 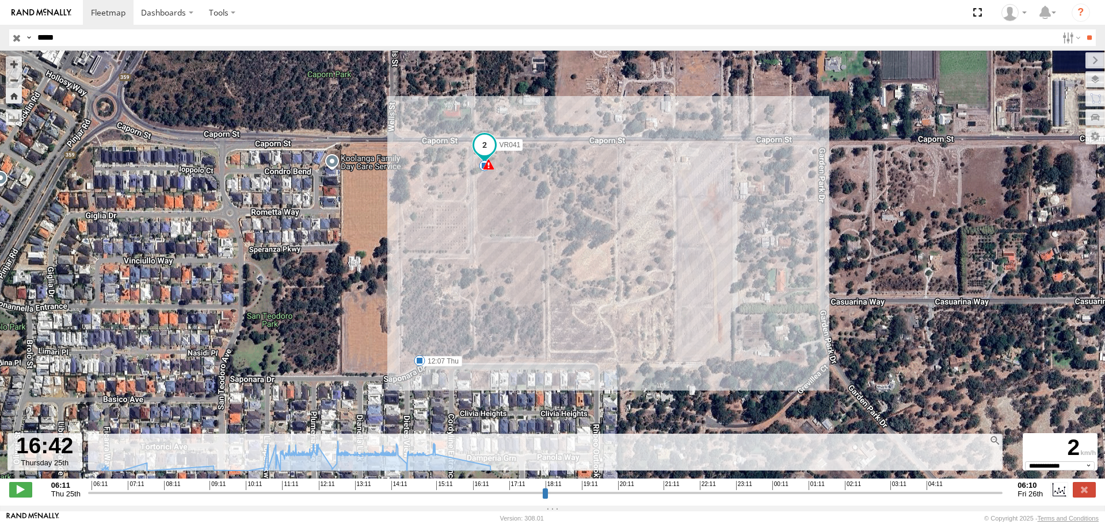 What do you see at coordinates (1041, 518) in the screenshot?
I see `div: © Copyright 2025 -` at bounding box center [1041, 518].